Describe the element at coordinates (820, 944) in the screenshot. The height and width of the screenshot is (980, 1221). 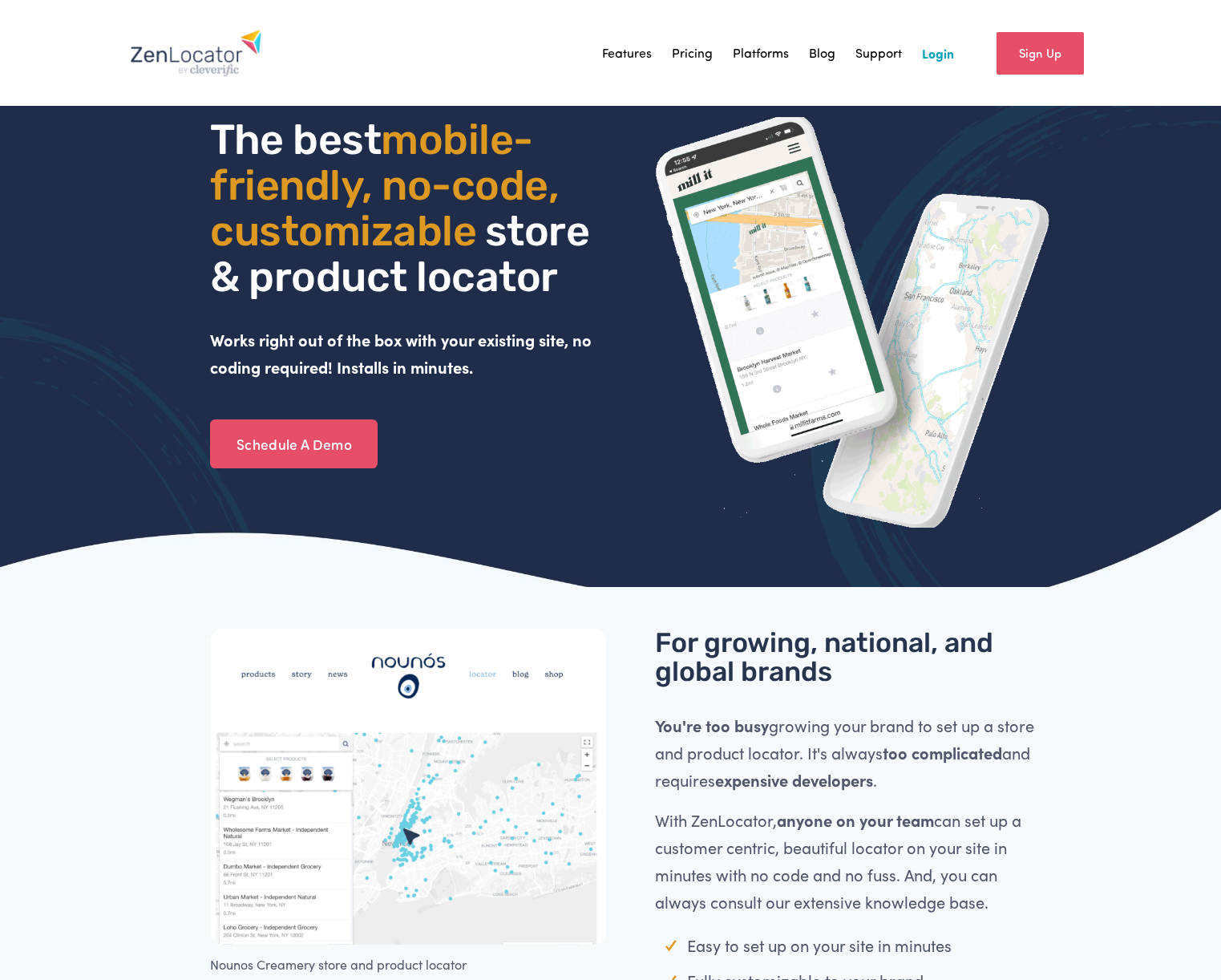
I see `span: Easy to set up on your site in minutes` at that location.